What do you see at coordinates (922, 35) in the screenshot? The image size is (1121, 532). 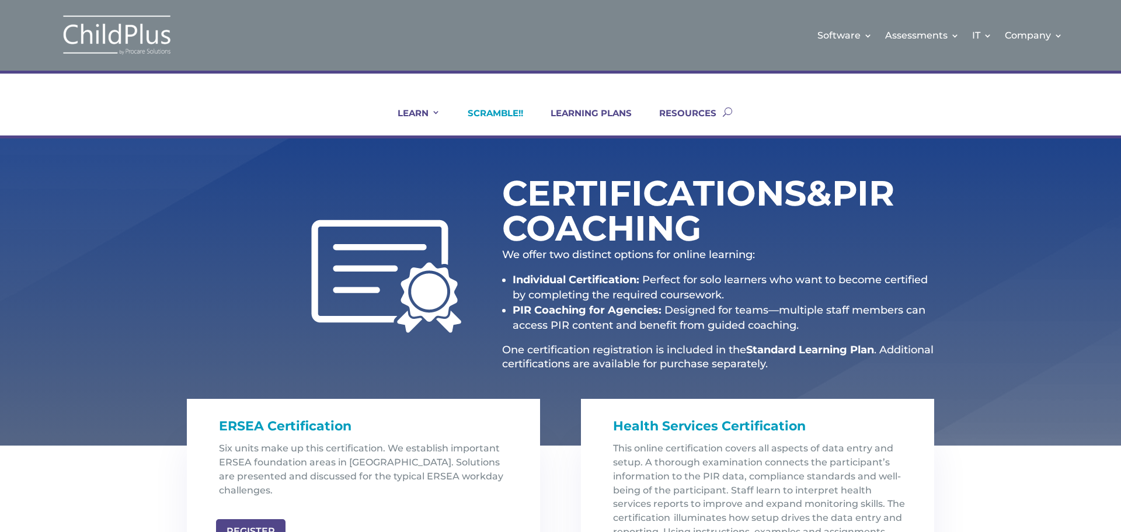 I see `a: Assessments` at bounding box center [922, 35].